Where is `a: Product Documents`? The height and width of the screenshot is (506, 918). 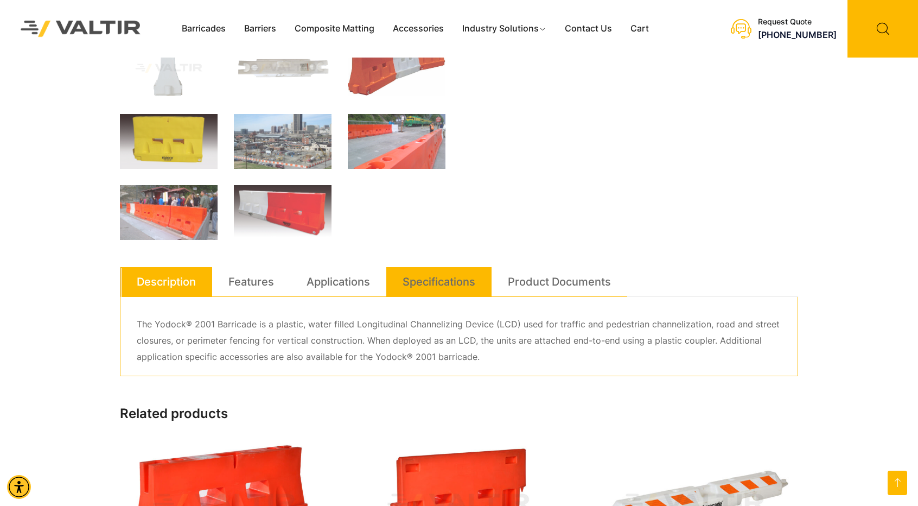 a: Product Documents is located at coordinates (559, 282).